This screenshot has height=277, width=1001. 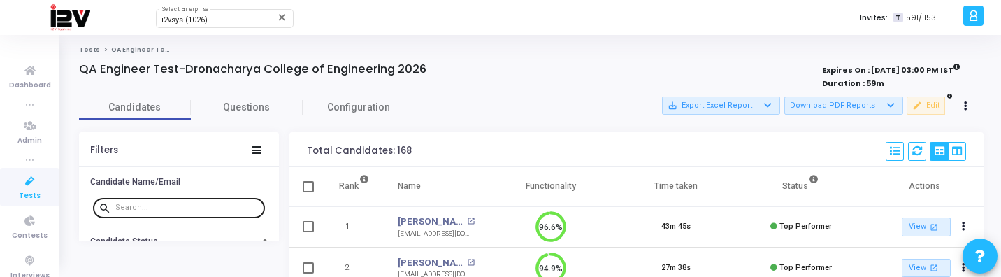 What do you see at coordinates (926, 106) in the screenshot?
I see `button: Edit` at bounding box center [926, 106].